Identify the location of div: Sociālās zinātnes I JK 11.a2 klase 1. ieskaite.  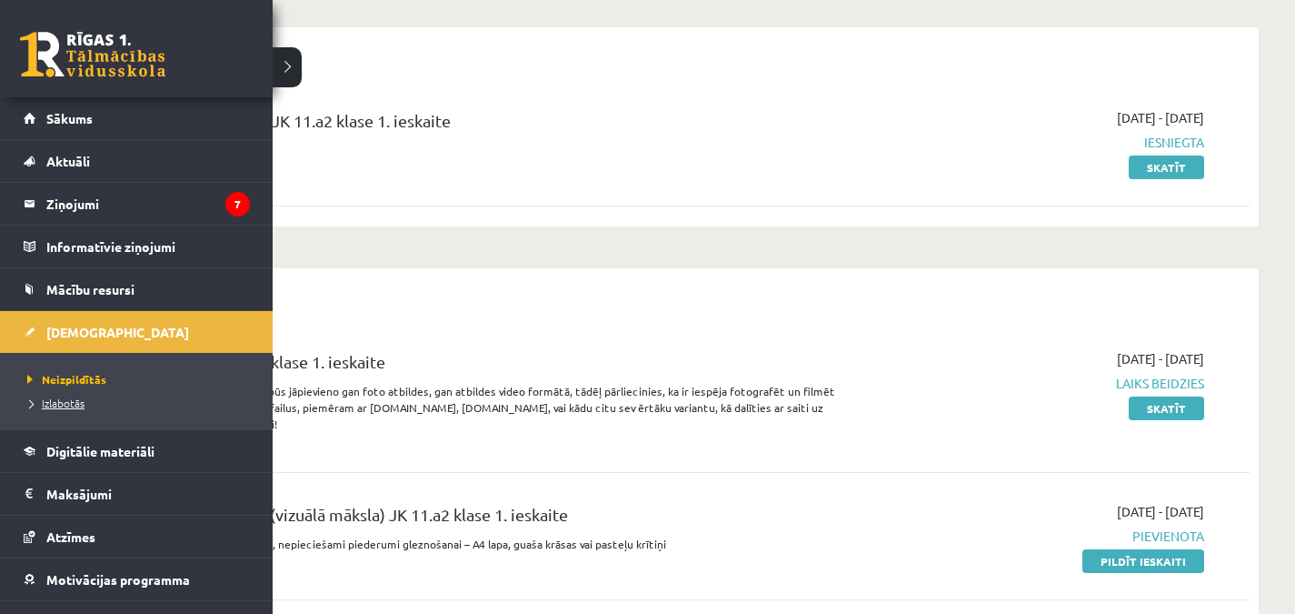
(487, 125).